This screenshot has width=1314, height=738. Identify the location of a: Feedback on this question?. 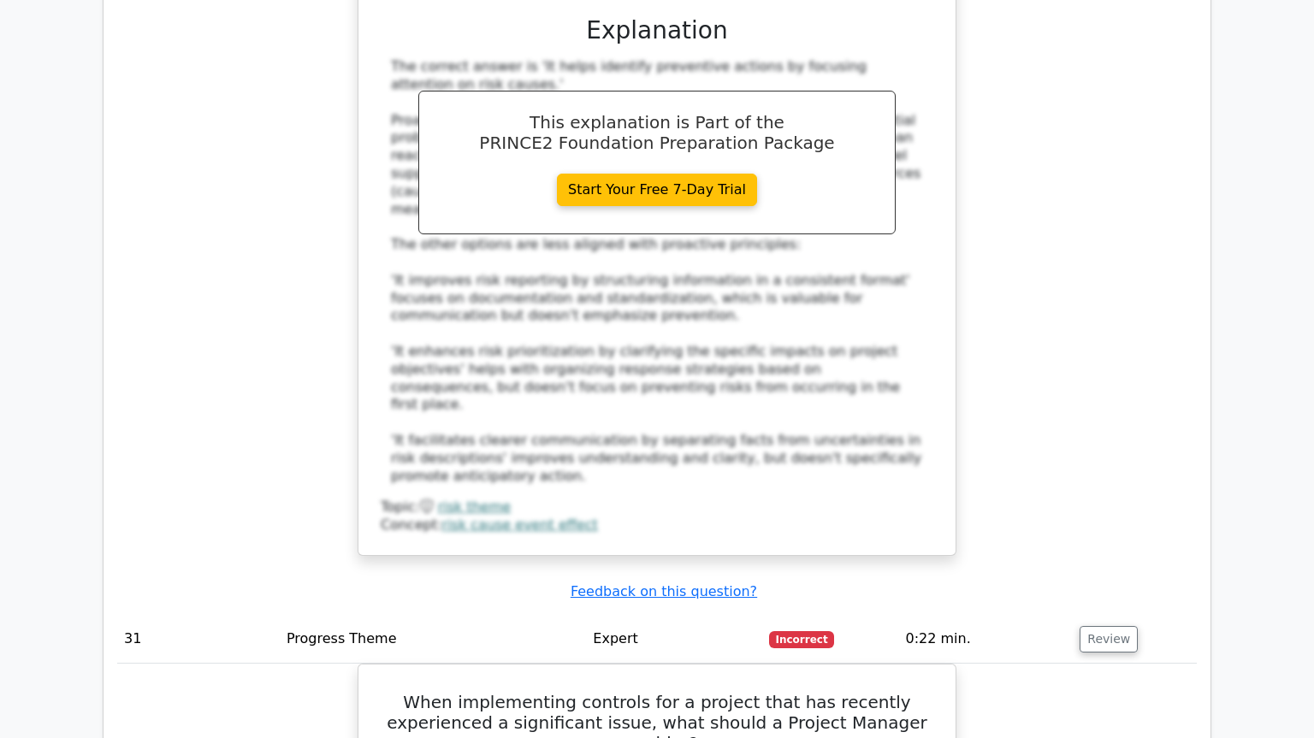
(664, 591).